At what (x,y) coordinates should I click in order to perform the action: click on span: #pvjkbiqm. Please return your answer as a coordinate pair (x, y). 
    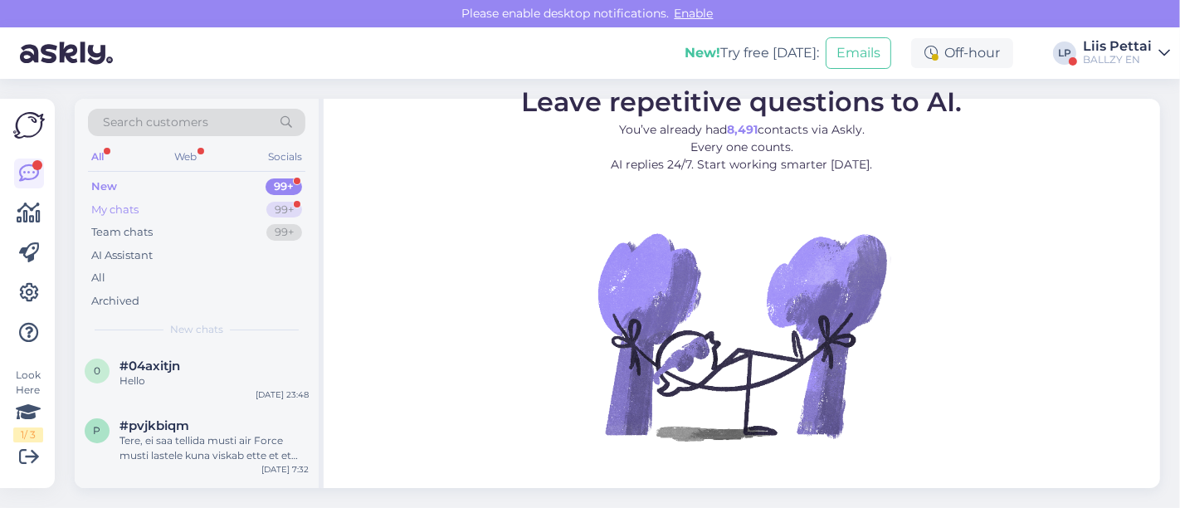
    Looking at the image, I should click on (154, 426).